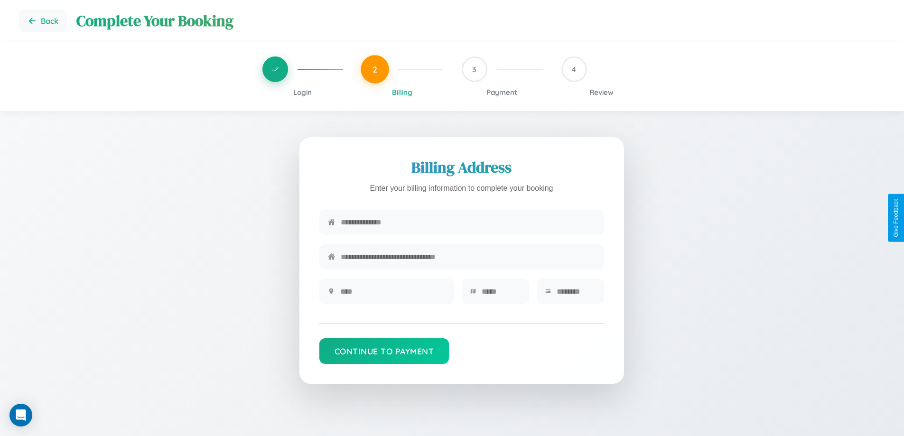 This screenshot has height=436, width=904. Describe the element at coordinates (384, 351) in the screenshot. I see `button: Continue to Payment` at that location.